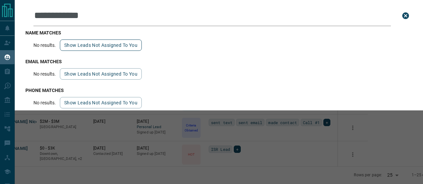  What do you see at coordinates (219, 33) in the screenshot?
I see `h3: name matches` at bounding box center [219, 33].